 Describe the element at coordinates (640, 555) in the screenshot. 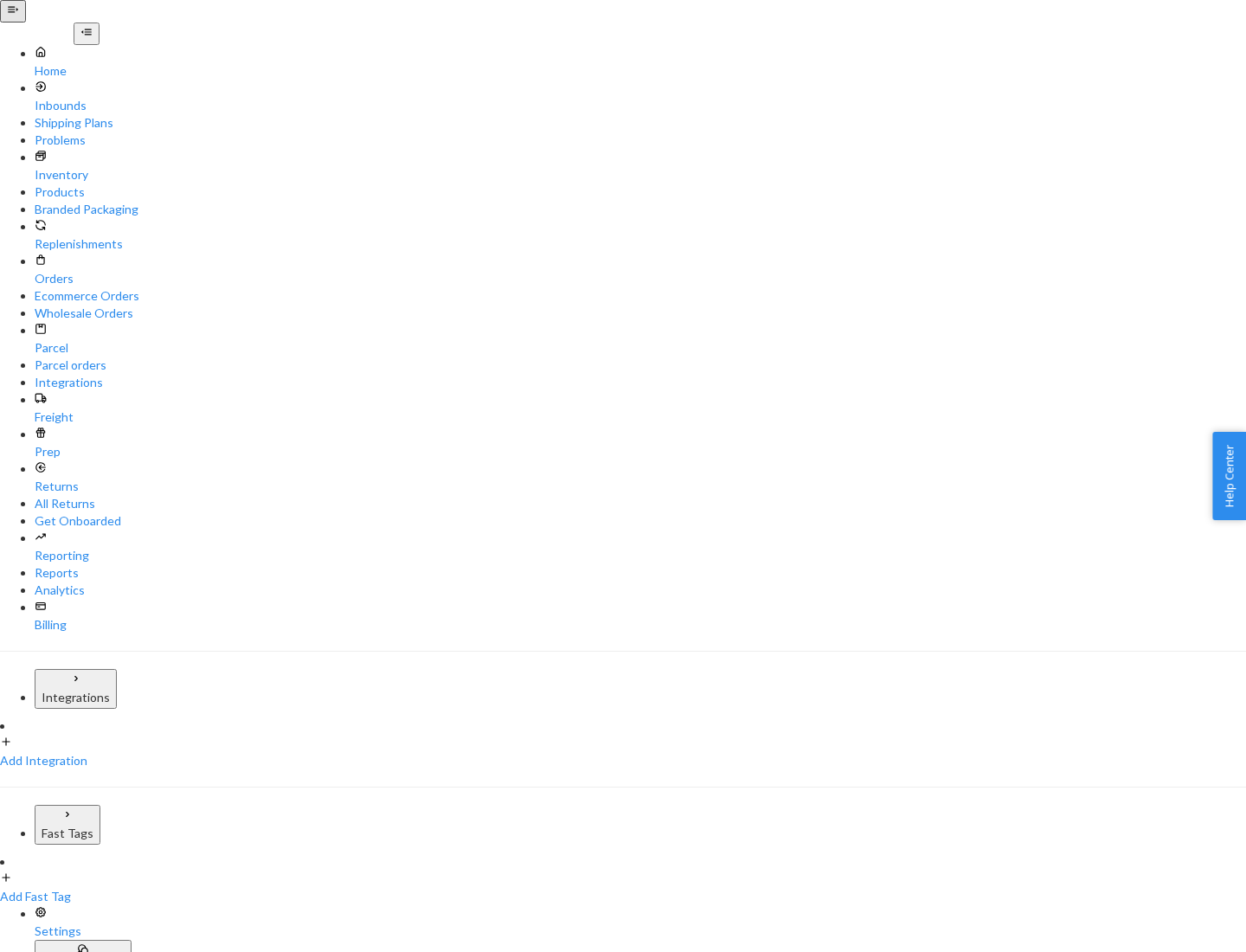

I see `div: Reporting` at that location.